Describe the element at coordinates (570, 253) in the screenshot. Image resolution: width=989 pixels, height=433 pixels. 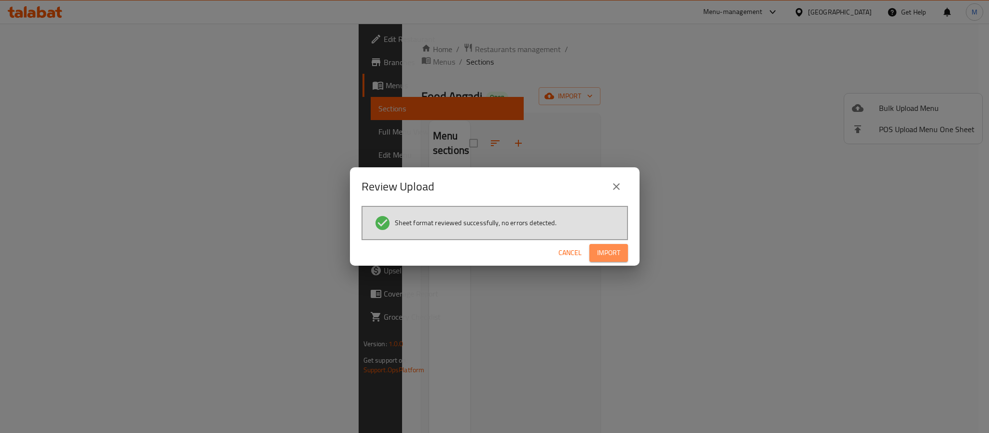
I see `span: Cancel` at that location.